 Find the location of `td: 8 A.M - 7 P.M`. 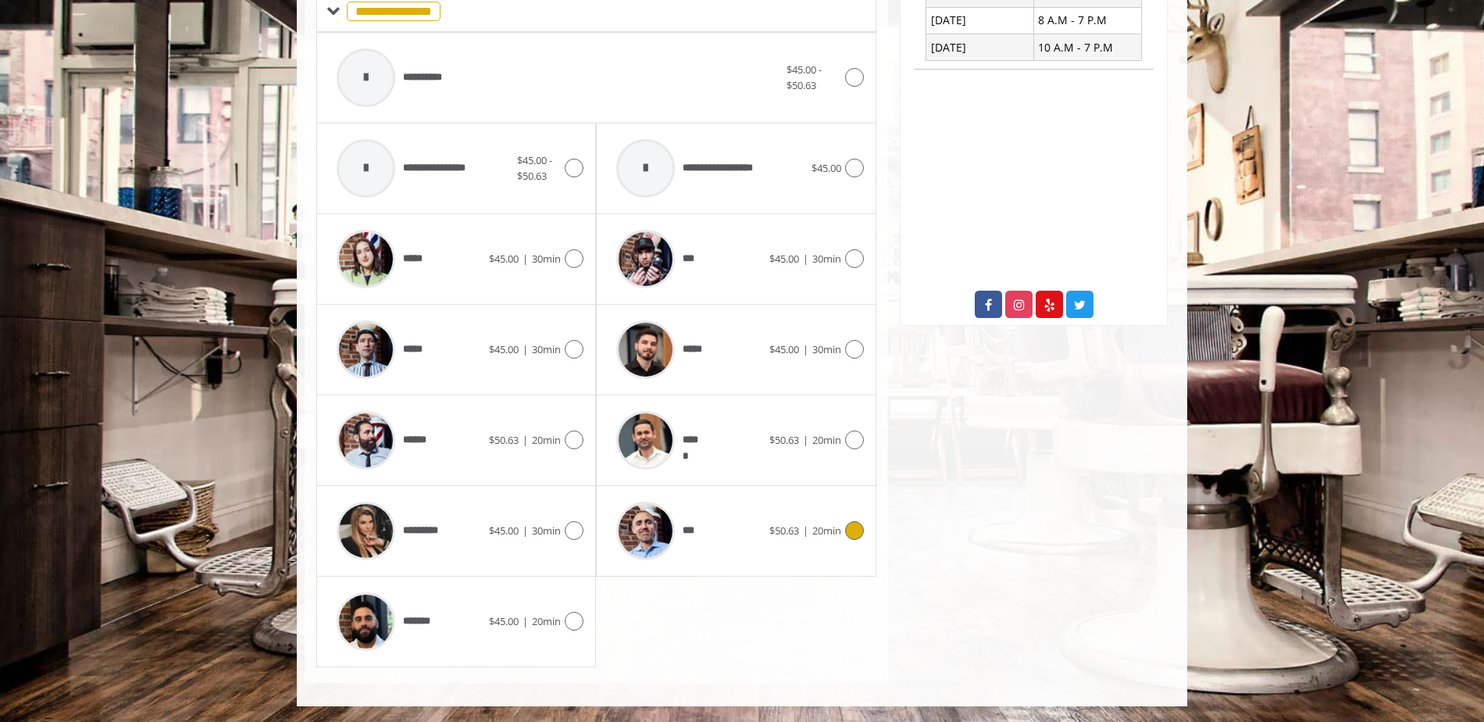

td: 8 A.M - 7 P.M is located at coordinates (1087, 20).